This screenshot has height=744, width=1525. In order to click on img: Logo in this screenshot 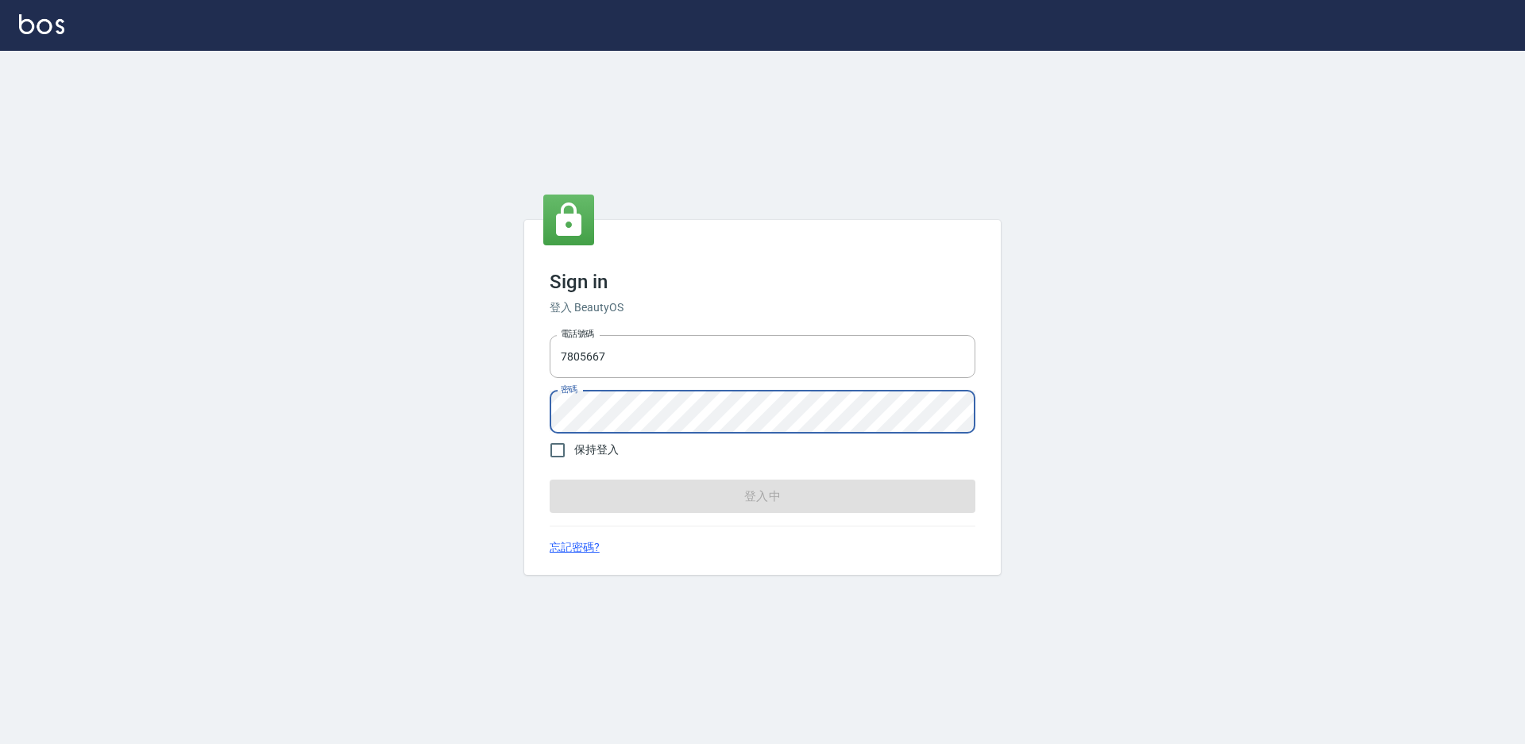, I will do `click(41, 24)`.